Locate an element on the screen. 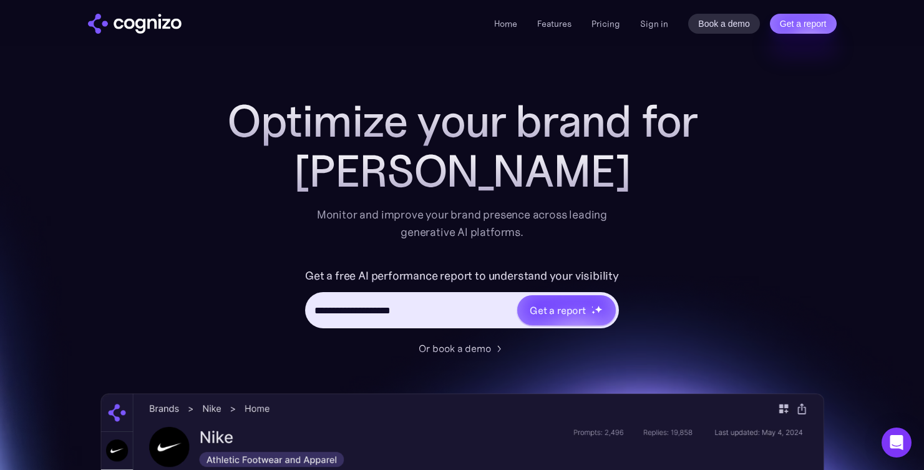 This screenshot has height=470, width=924. a: Pricing is located at coordinates (606, 24).